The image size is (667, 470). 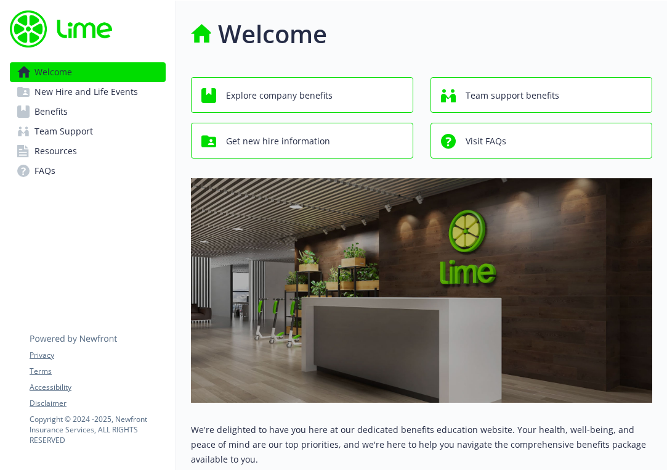 I want to click on img: overview page banner, so click(x=422, y=290).